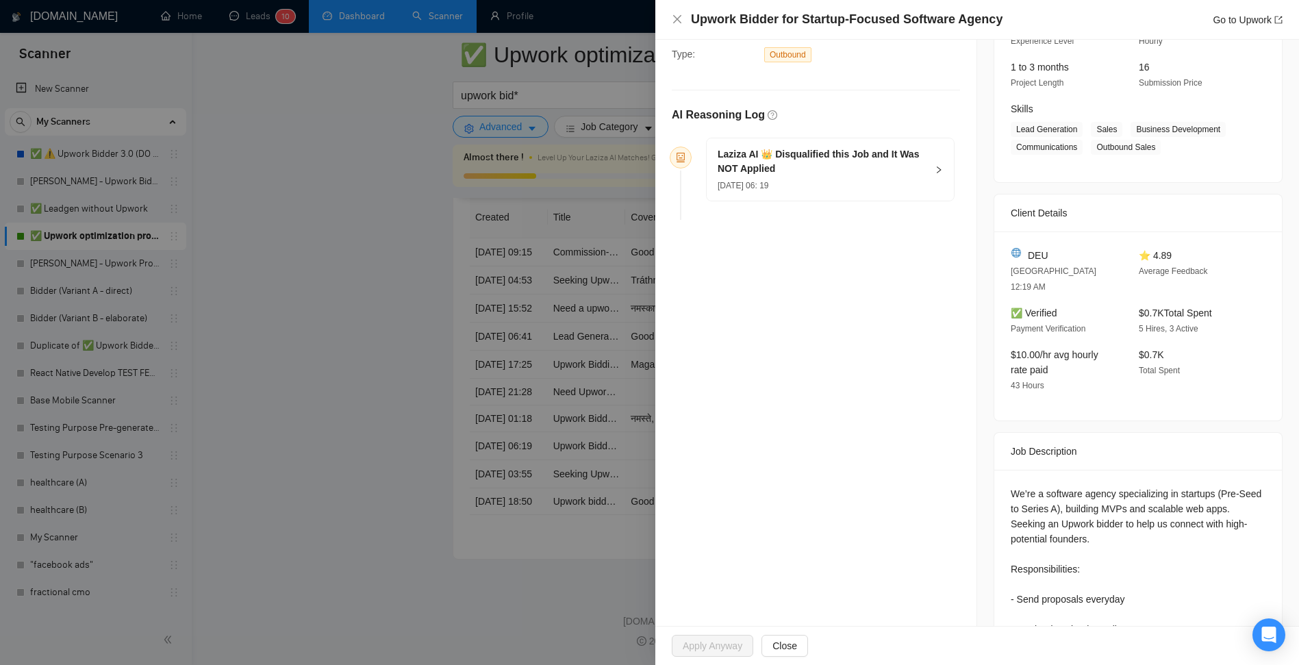 Image resolution: width=1299 pixels, height=665 pixels. Describe the element at coordinates (1046, 147) in the screenshot. I see `span: Communications` at that location.